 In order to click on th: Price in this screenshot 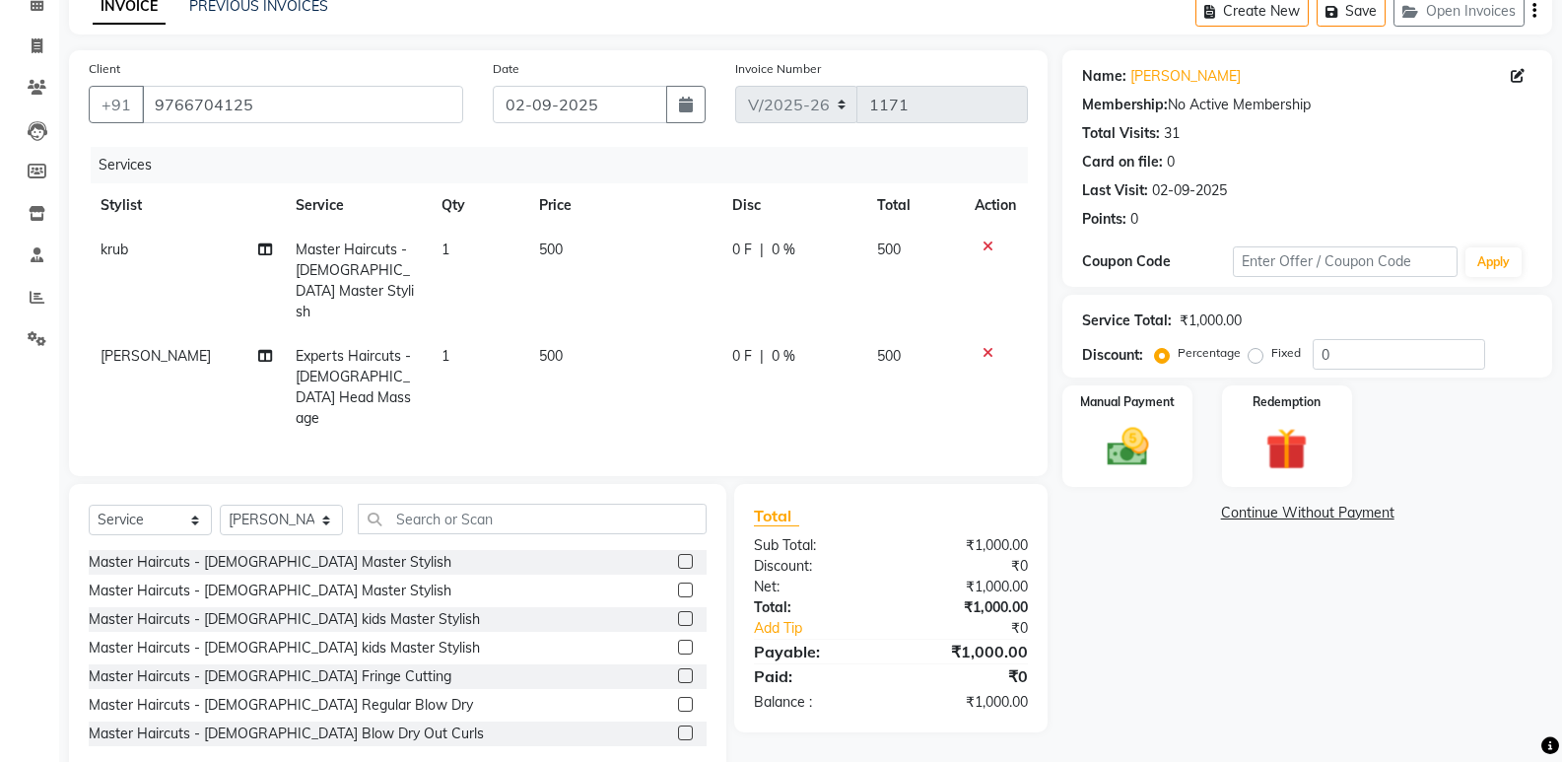, I will do `click(624, 205)`.